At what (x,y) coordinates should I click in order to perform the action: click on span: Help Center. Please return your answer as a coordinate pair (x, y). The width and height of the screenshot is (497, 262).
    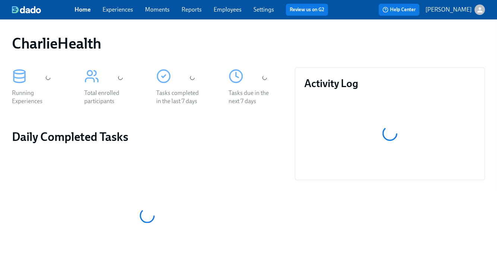
    Looking at the image, I should click on (399, 10).